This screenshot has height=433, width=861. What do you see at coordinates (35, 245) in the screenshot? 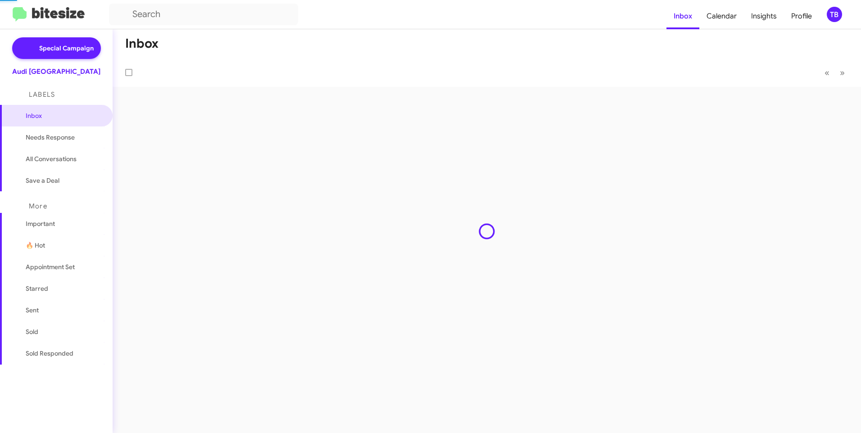
I see `span: 🔥 Hot` at bounding box center [35, 245].